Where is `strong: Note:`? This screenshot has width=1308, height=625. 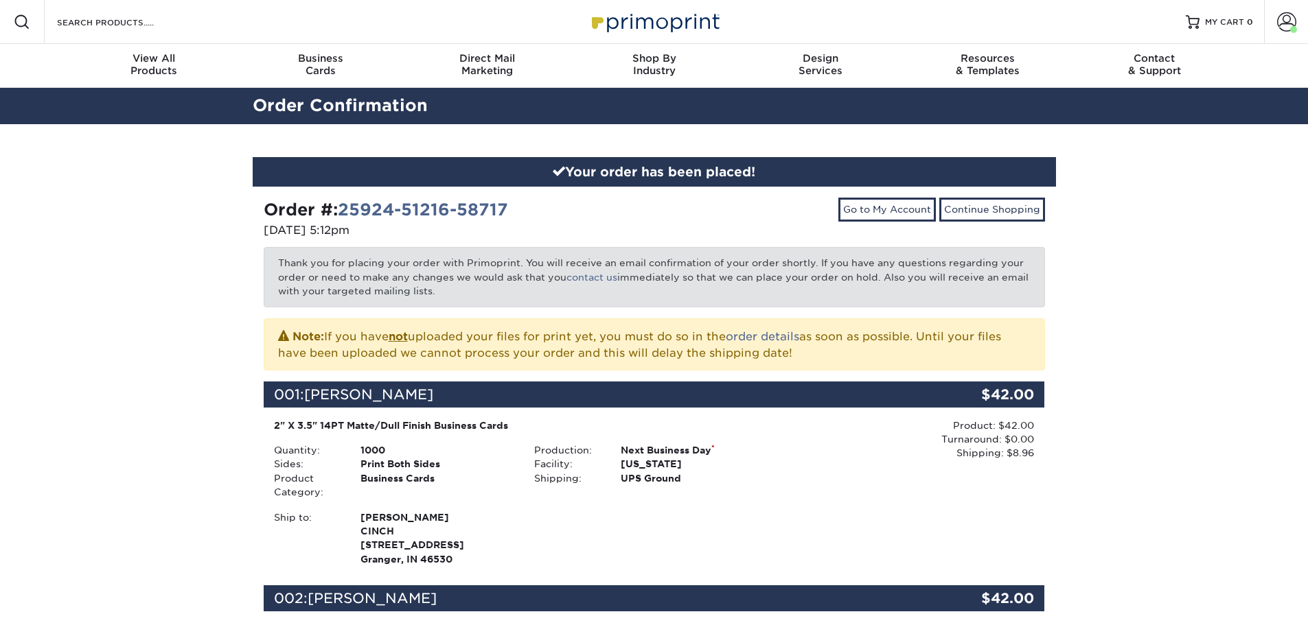
strong: Note: is located at coordinates (308, 336).